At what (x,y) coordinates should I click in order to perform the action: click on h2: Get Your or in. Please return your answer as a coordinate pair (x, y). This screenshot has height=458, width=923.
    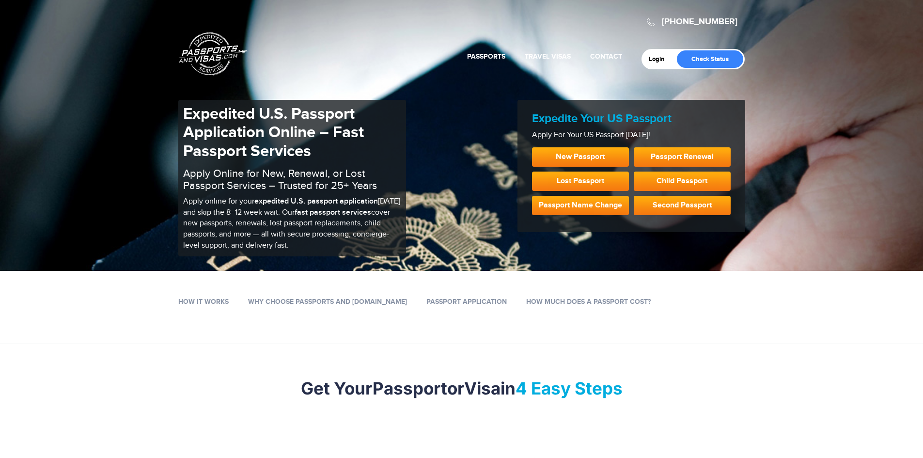
    Looking at the image, I should click on (462, 388).